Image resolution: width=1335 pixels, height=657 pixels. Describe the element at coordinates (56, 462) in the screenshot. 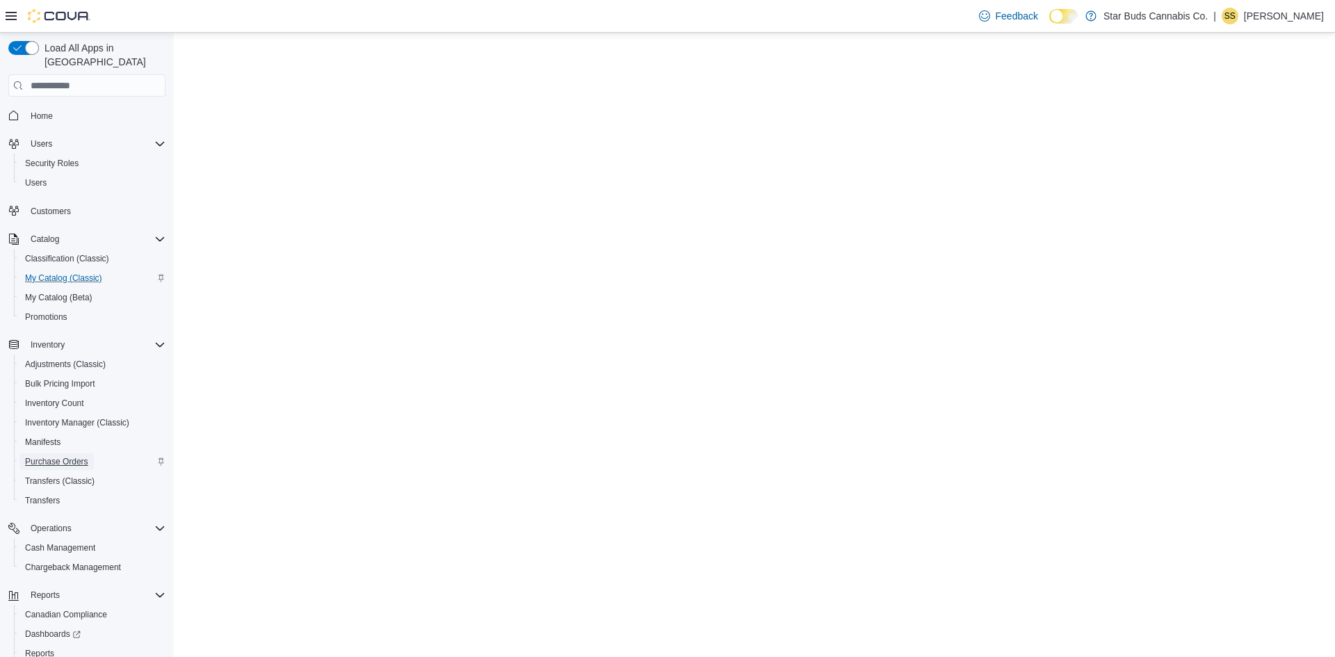

I see `a: Purchase Orders` at that location.